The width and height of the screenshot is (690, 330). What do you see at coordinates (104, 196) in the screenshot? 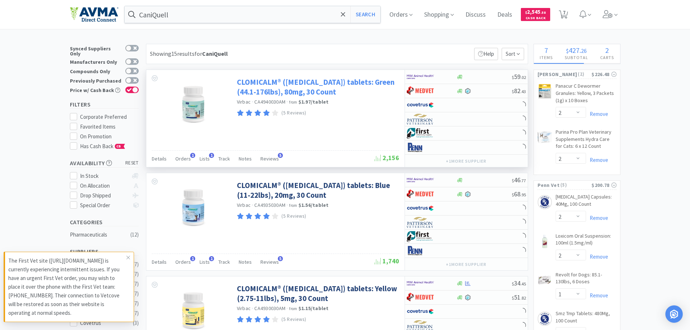
I see `div: Drop Shipped` at bounding box center [104, 196].